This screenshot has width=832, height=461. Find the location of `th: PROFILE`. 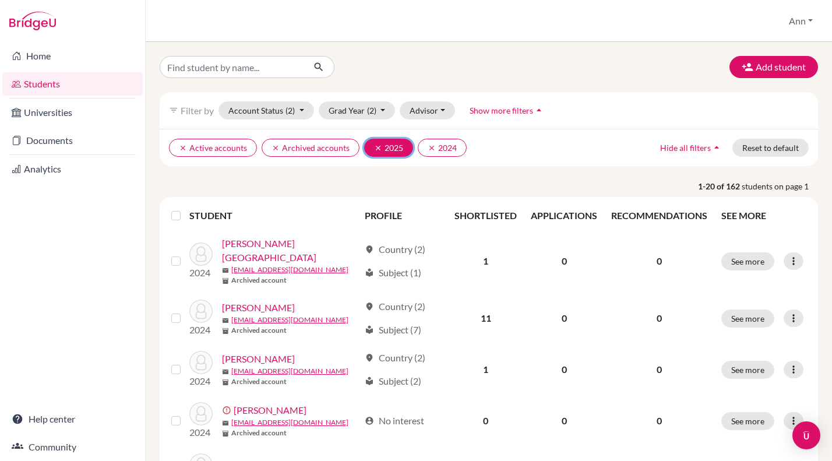

th: PROFILE is located at coordinates (402, 216).